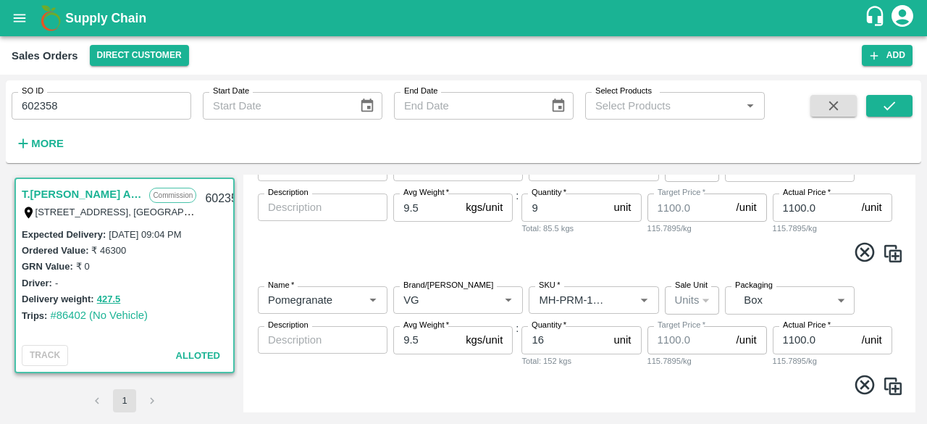 The width and height of the screenshot is (927, 424). What do you see at coordinates (83, 266) in the screenshot?
I see `label: ₹ 0` at bounding box center [83, 266].